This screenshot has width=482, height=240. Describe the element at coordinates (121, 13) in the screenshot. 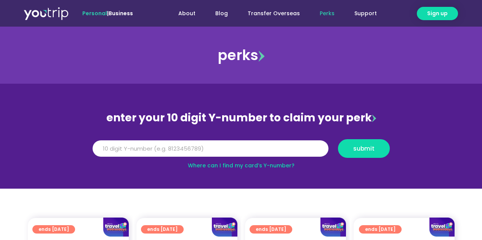

I see `a: Business` at that location.